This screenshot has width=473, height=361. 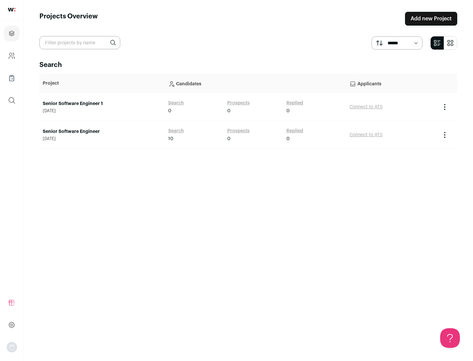 What do you see at coordinates (80, 43) in the screenshot?
I see `input: Filter projects by name` at bounding box center [80, 43].